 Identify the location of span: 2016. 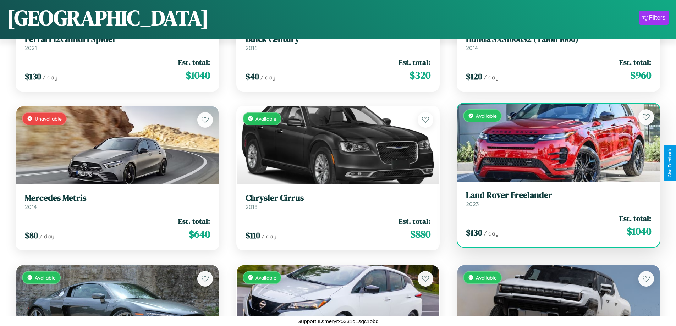
(251, 48).